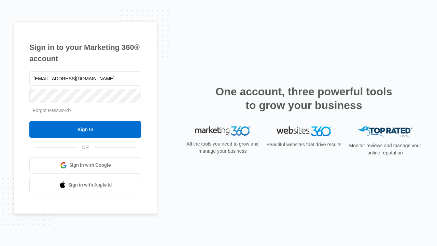  I want to click on a: Sign in with Apple Id, so click(85, 185).